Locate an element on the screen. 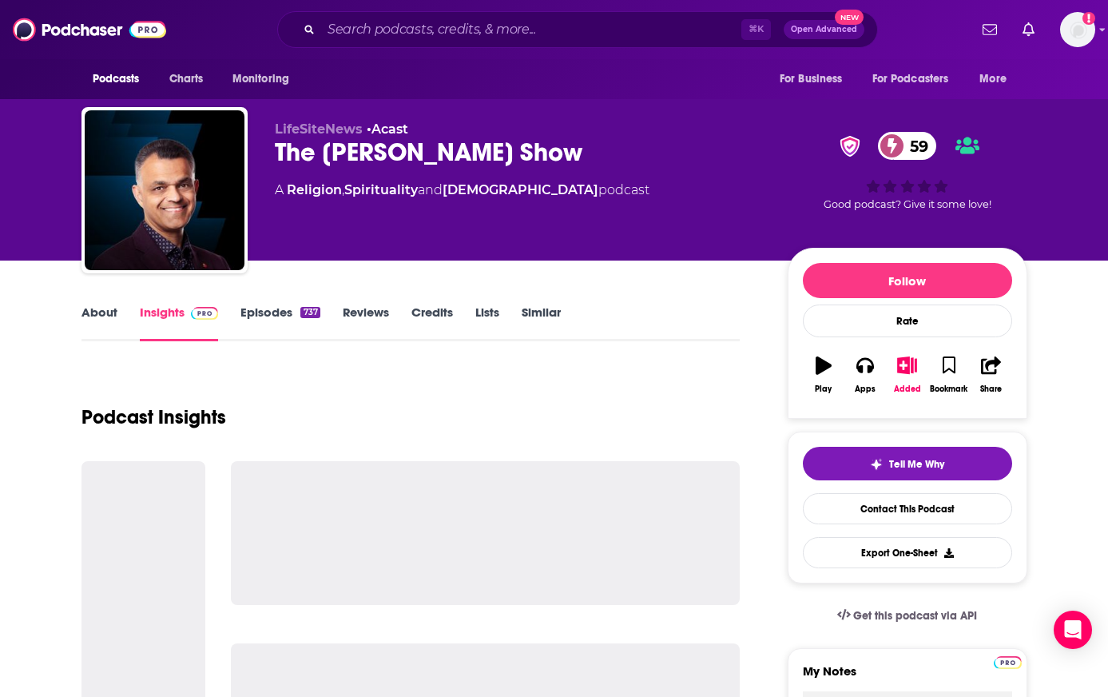 The height and width of the screenshot is (697, 1108). div: Bookmark is located at coordinates (948, 389).